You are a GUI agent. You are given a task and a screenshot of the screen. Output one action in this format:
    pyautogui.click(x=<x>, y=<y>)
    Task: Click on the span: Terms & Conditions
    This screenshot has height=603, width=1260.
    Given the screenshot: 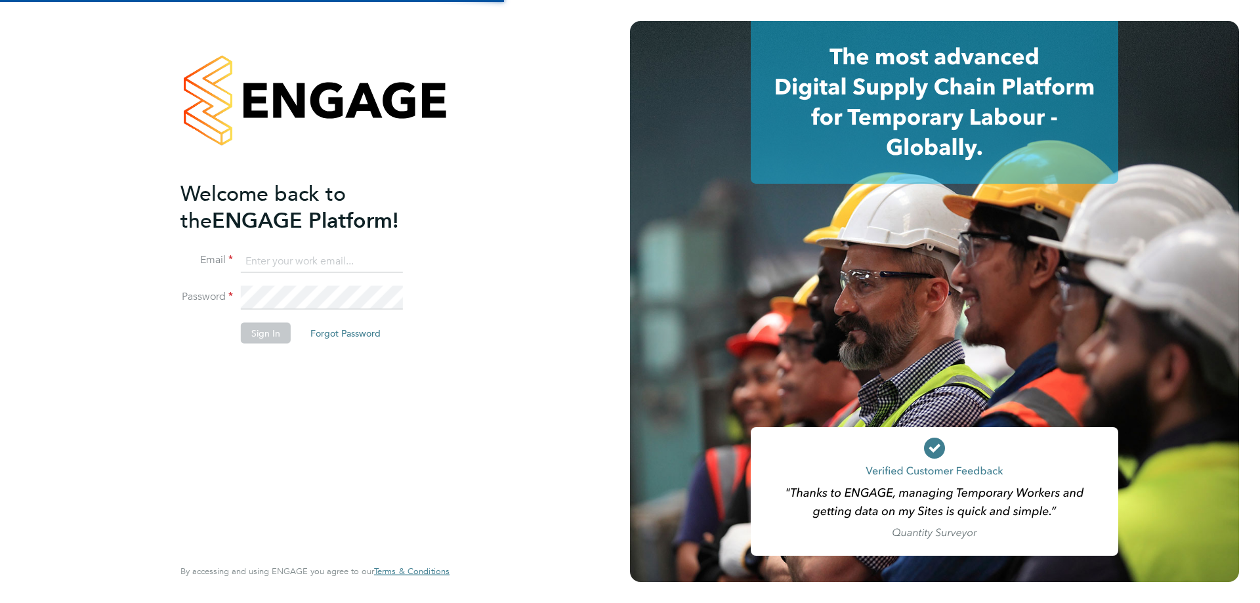 What is the action you would take?
    pyautogui.click(x=411, y=571)
    